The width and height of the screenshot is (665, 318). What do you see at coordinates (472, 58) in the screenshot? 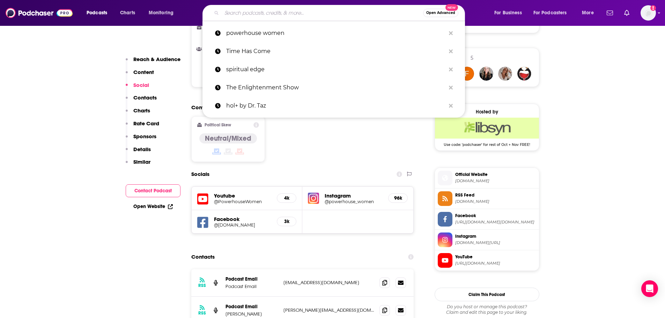
I see `div: 5` at bounding box center [472, 58].